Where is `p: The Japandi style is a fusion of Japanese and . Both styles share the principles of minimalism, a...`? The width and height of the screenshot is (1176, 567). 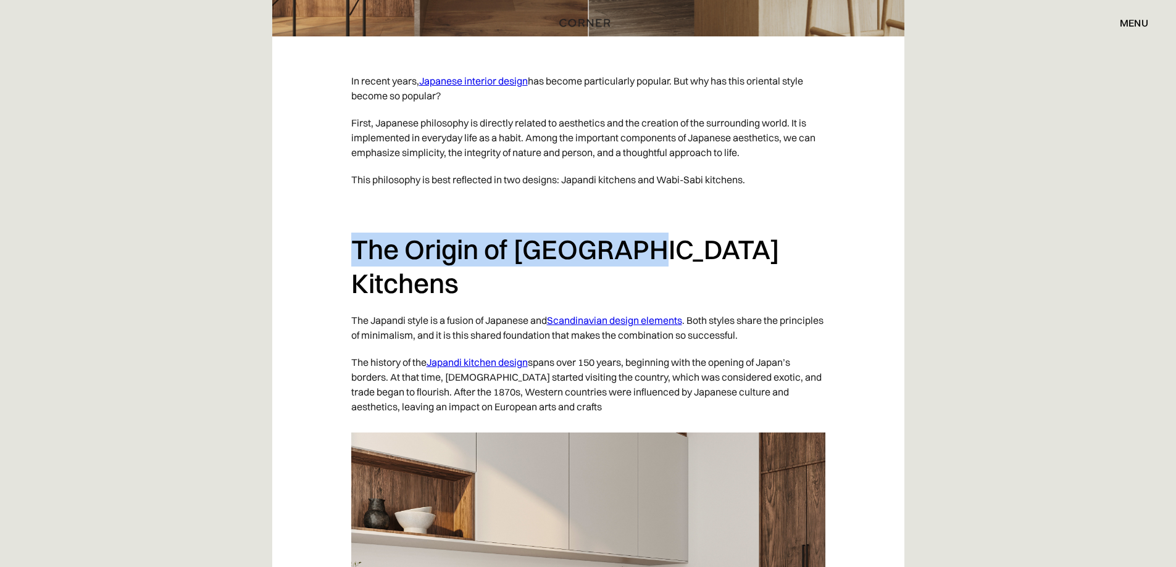
p: The Japandi style is a fusion of Japanese and . Both styles share the principles of minimalism, a... is located at coordinates (588, 328).